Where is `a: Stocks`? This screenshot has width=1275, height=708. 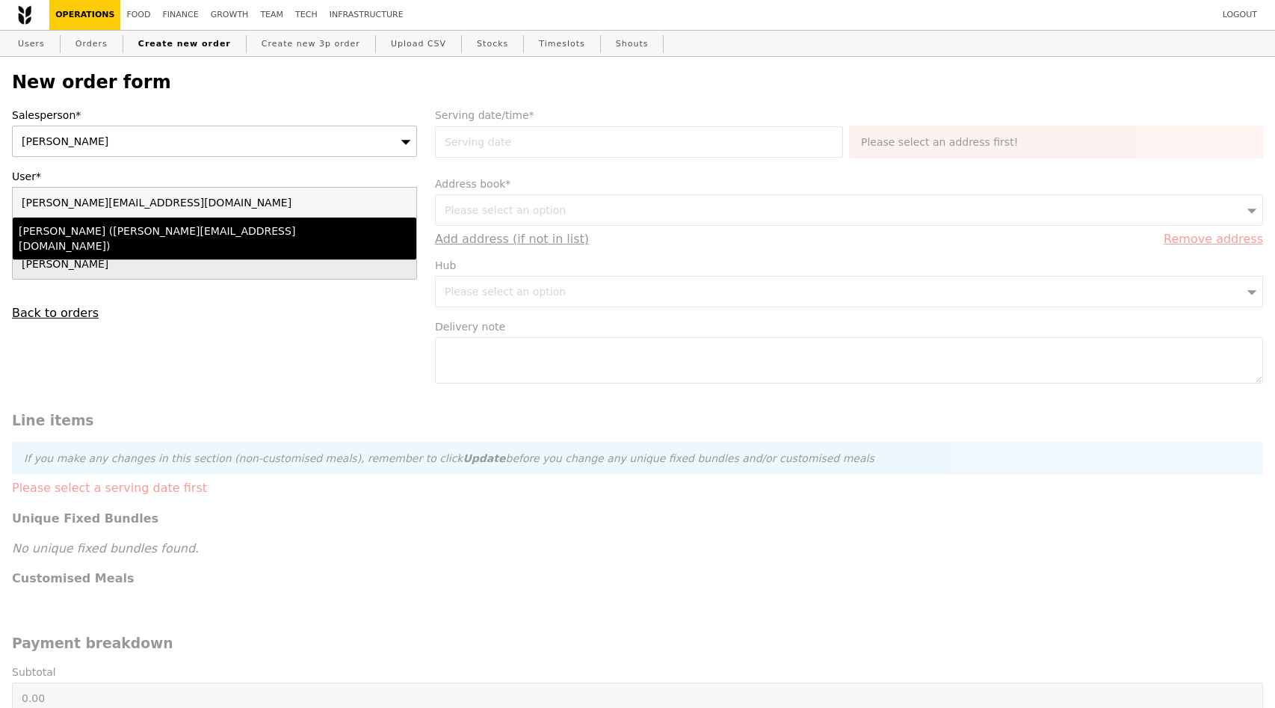 a: Stocks is located at coordinates (492, 44).